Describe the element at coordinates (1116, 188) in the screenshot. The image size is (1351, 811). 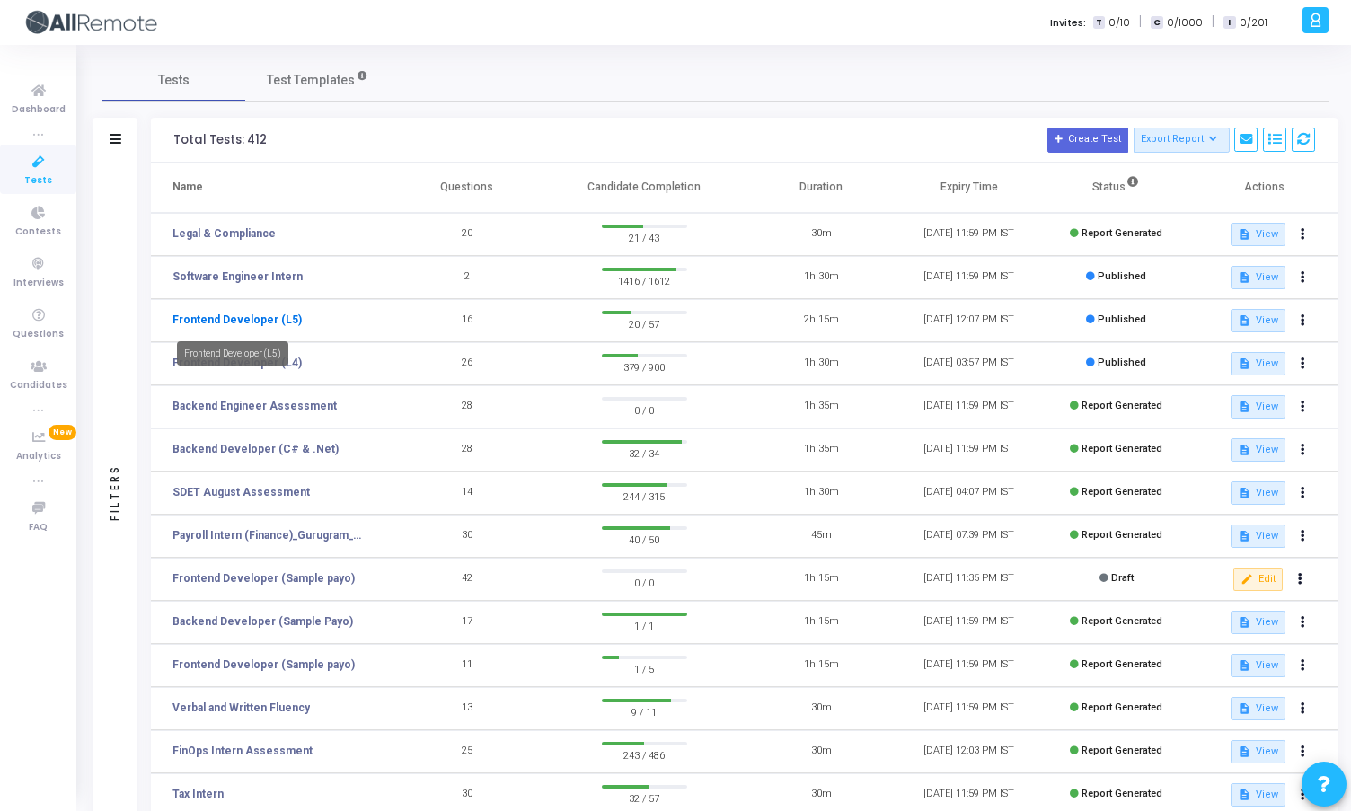
I see `th: Status` at that location.